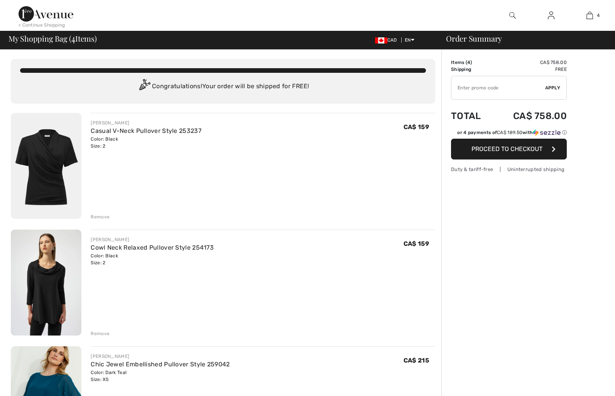 Image resolution: width=615 pixels, height=396 pixels. What do you see at coordinates (471, 69) in the screenshot?
I see `td: Shipping` at bounding box center [471, 69].